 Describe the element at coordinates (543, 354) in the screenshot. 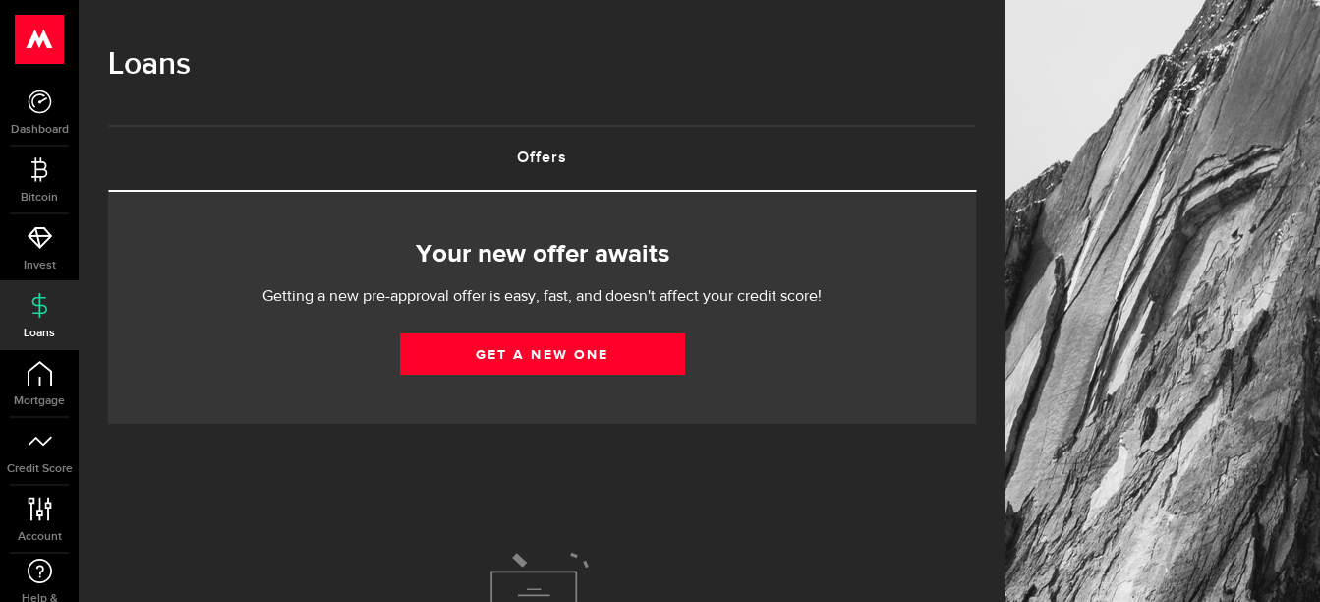

I see `a: Get a new one` at that location.